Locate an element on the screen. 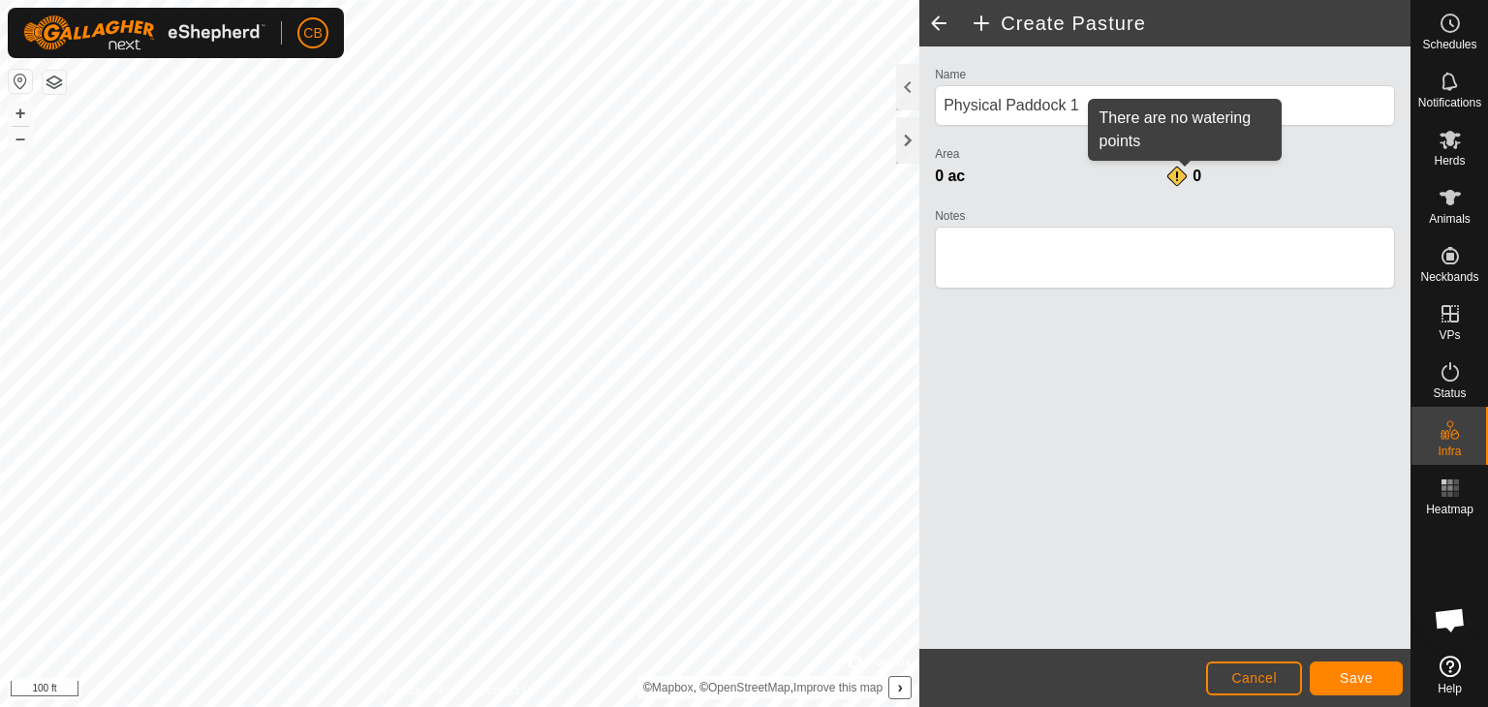 This screenshot has width=1488, height=707. label: Name is located at coordinates (1164, 75).